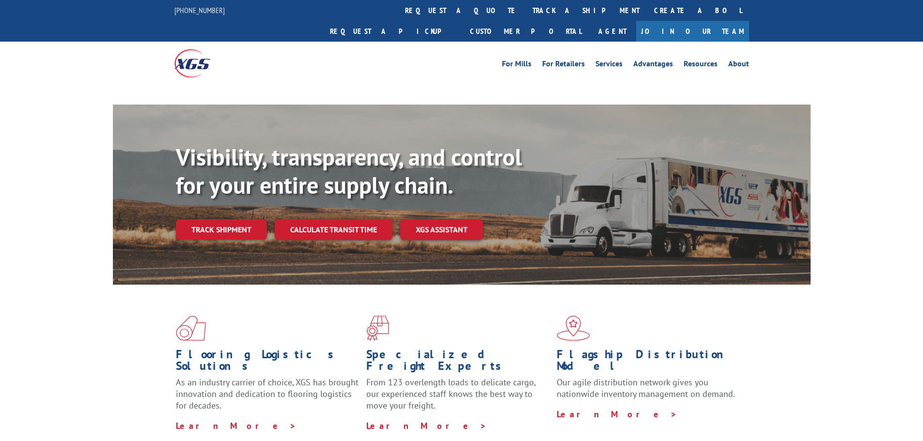  Describe the element at coordinates (392, 31) in the screenshot. I see `a: Request a pickup` at that location.